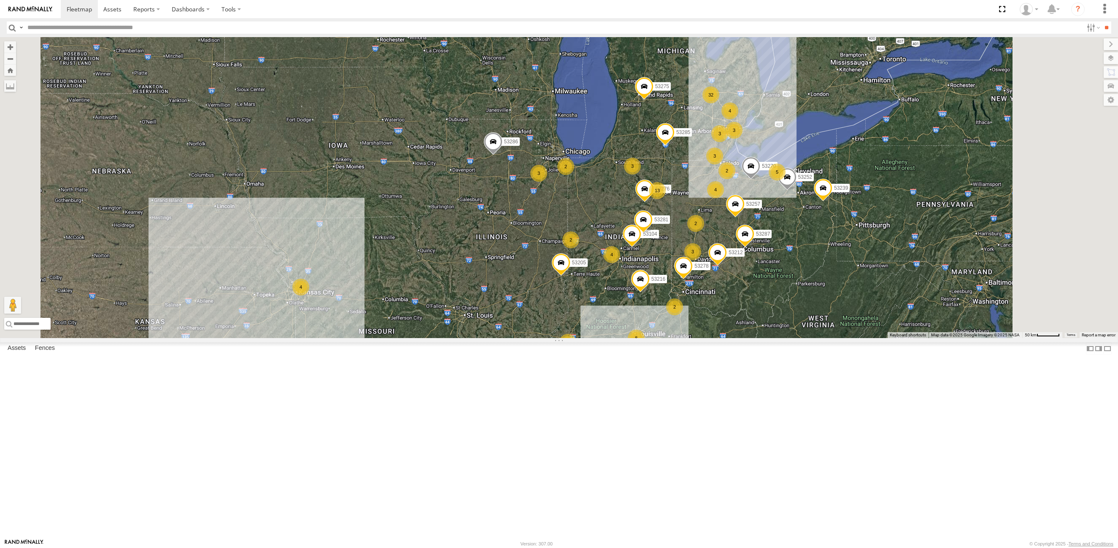 Image resolution: width=1118 pixels, height=548 pixels. Describe the element at coordinates (1107, 348) in the screenshot. I see `label: Hide Summary Table` at that location.